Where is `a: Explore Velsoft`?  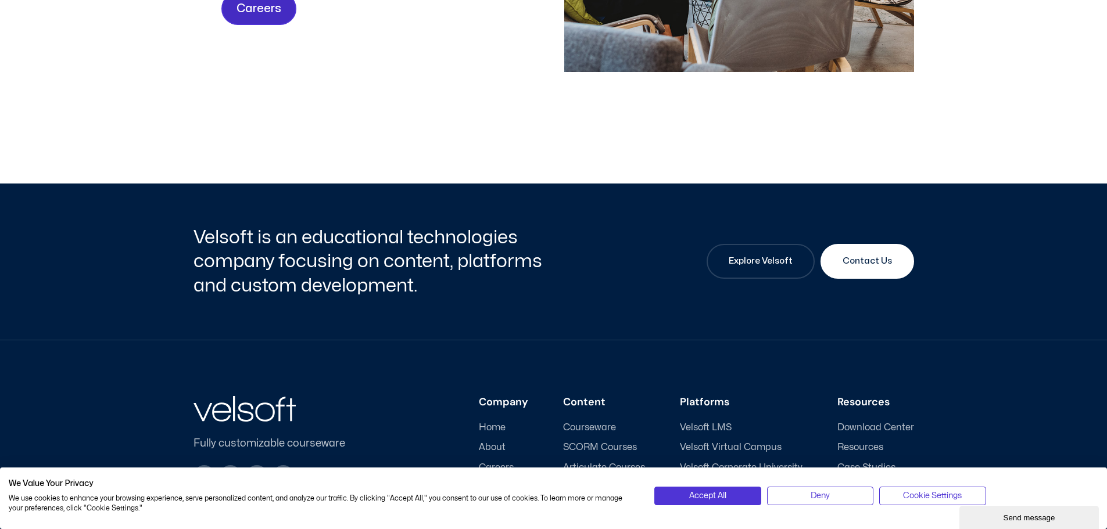 a: Explore Velsoft is located at coordinates (761, 261).